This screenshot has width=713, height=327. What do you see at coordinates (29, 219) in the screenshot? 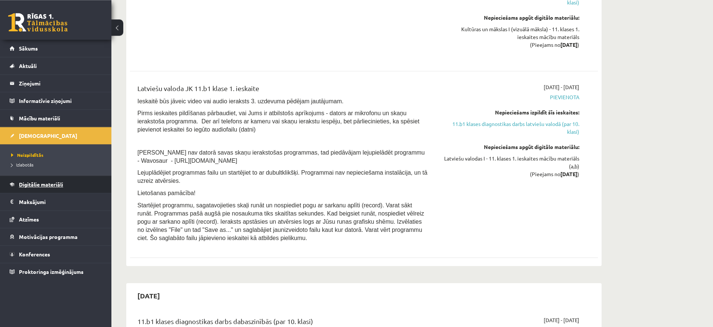
I see `span: Atzīmes` at bounding box center [29, 219].